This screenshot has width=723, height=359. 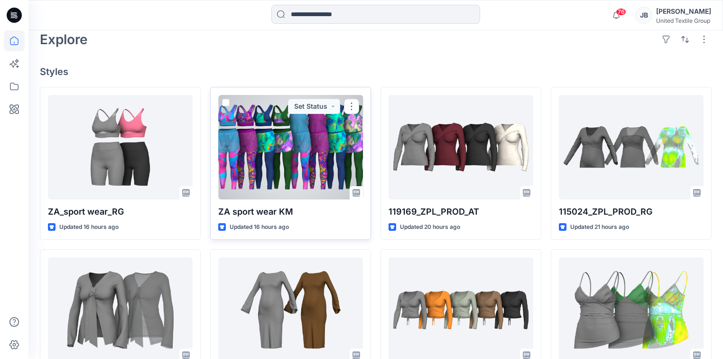 I want to click on div: JB, so click(x=644, y=15).